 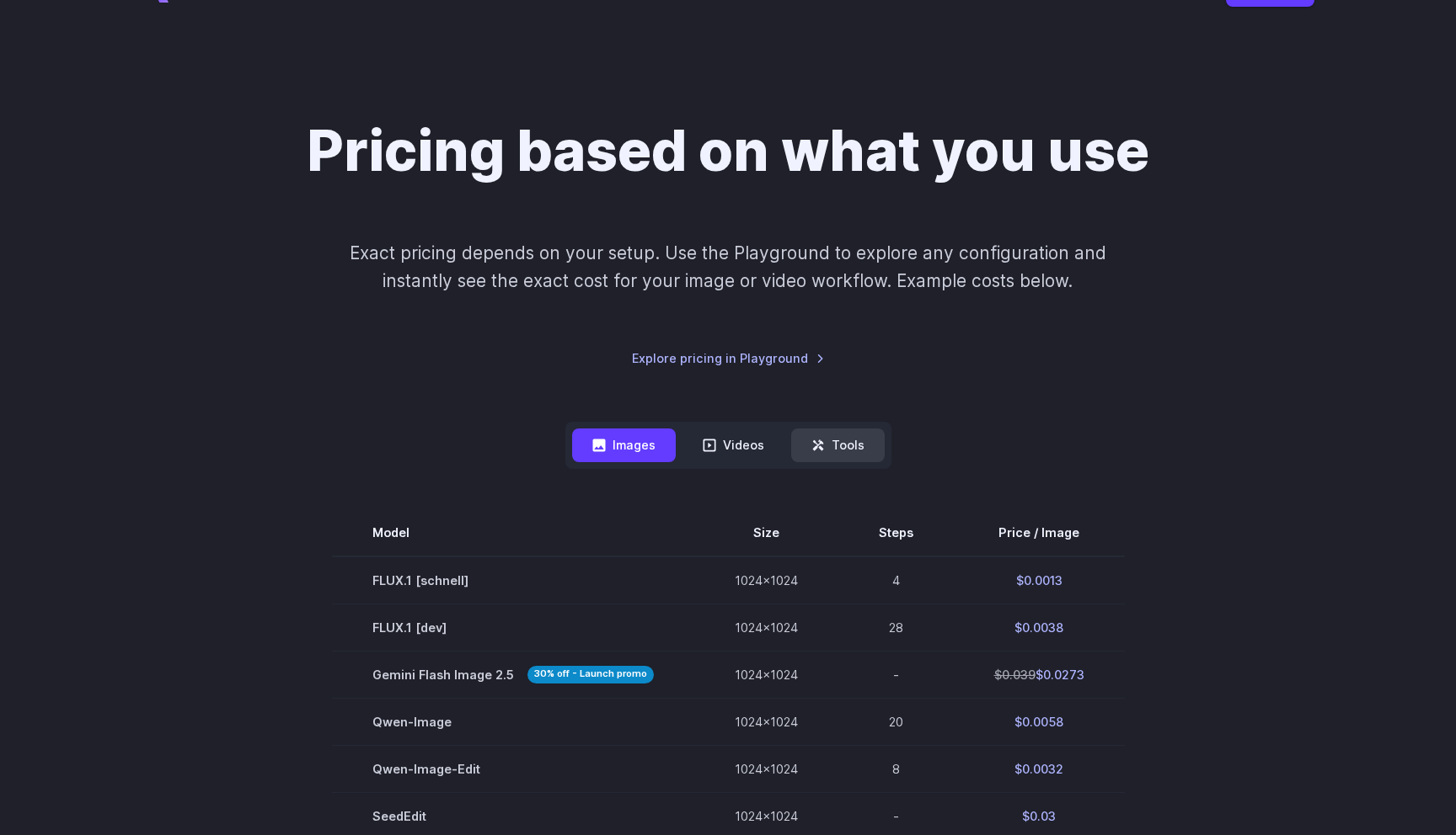 What do you see at coordinates (765, 533) in the screenshot?
I see `th: Size` at bounding box center [765, 533].